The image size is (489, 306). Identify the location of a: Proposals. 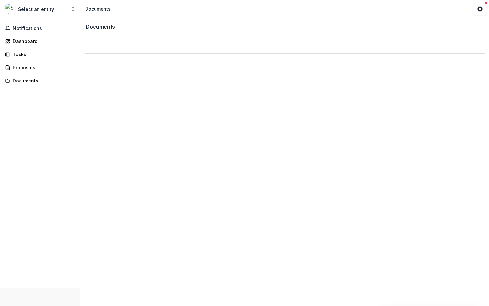
(40, 67).